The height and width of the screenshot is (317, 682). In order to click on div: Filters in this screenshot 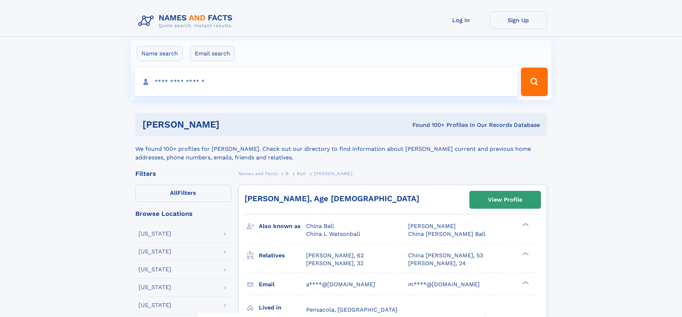, I will do `click(183, 174)`.